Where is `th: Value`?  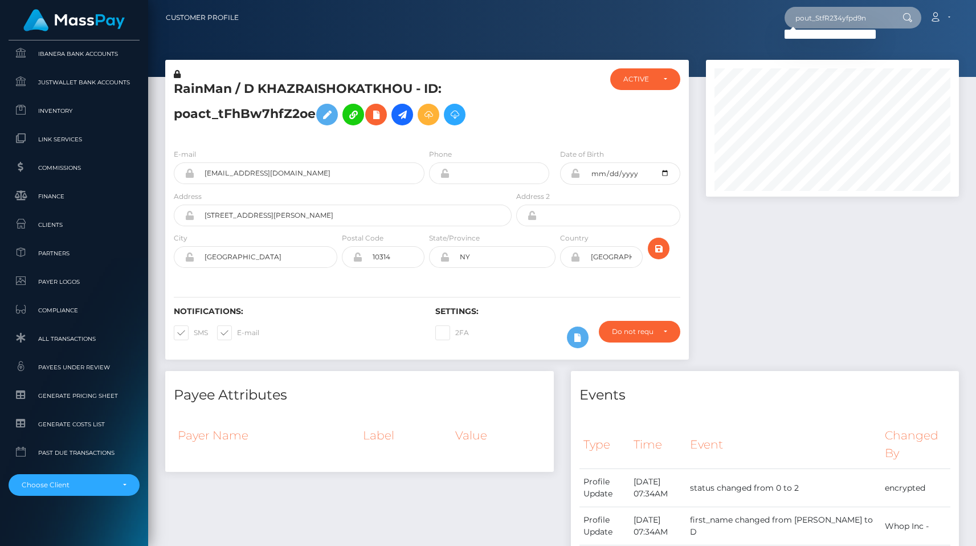 th: Value is located at coordinates (498, 435).